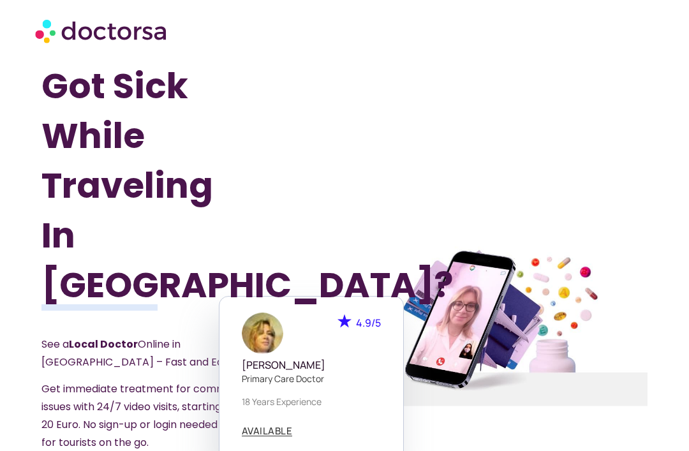  What do you see at coordinates (311, 378) in the screenshot?
I see `p: Primary care doctor` at bounding box center [311, 378].